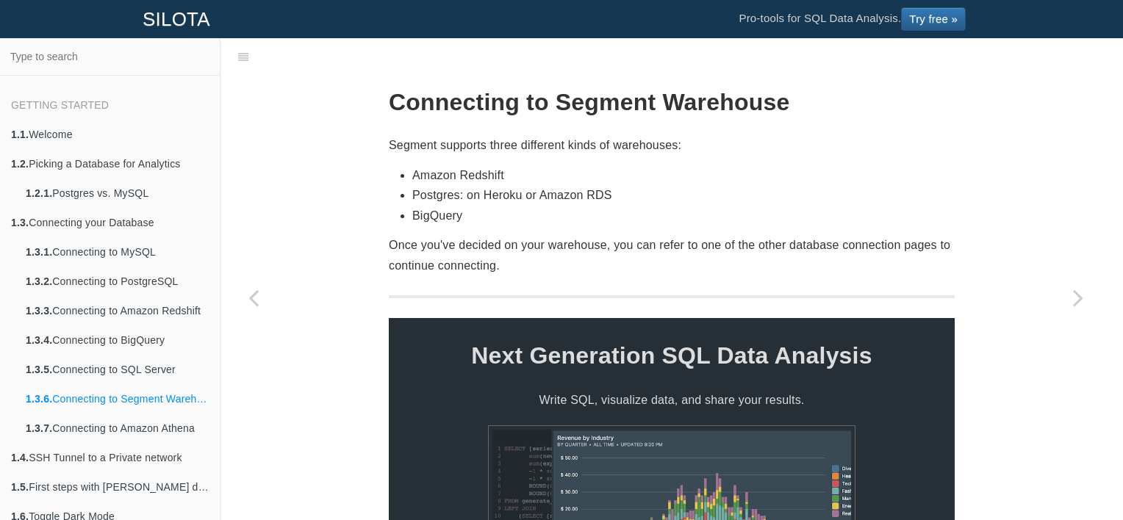 The width and height of the screenshot is (1123, 520). I want to click on span: Write SQL, visualize data, and share your results., so click(672, 400).